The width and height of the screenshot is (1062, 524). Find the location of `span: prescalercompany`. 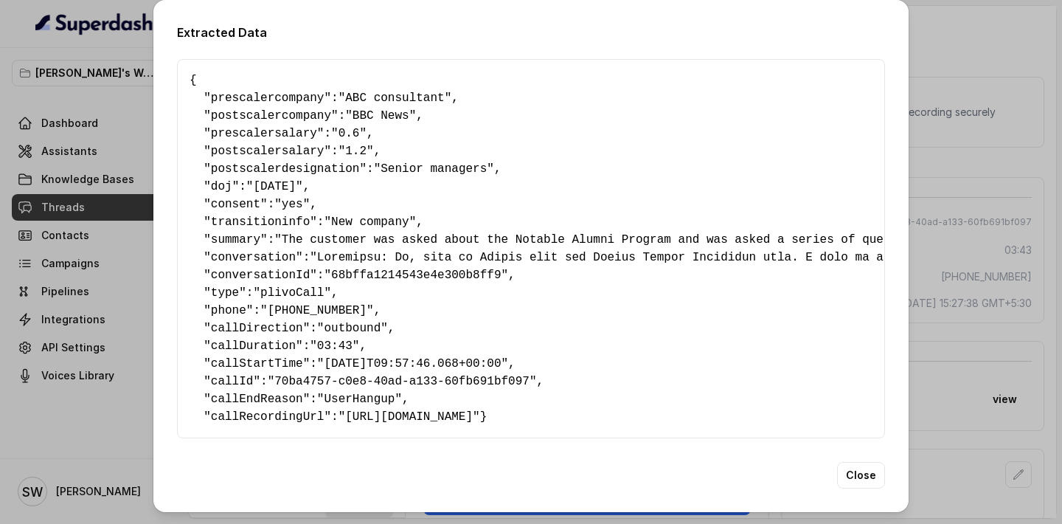

span: prescalercompany is located at coordinates (268, 98).